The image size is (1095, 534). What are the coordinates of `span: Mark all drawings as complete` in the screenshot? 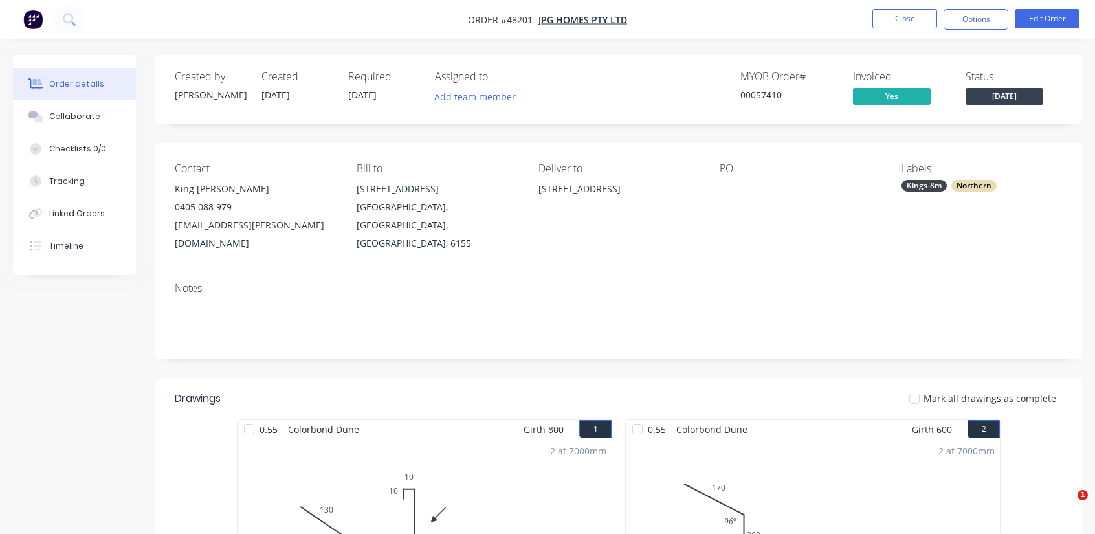 It's located at (989, 398).